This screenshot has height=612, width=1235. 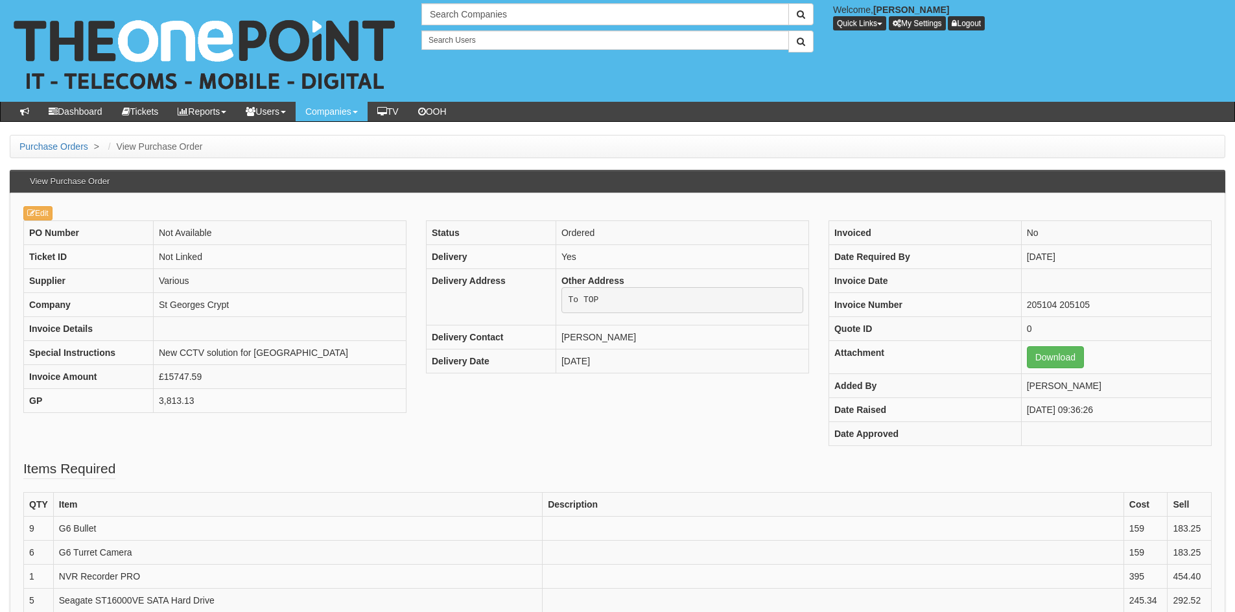 What do you see at coordinates (39, 553) in the screenshot?
I see `td: 6` at bounding box center [39, 553].